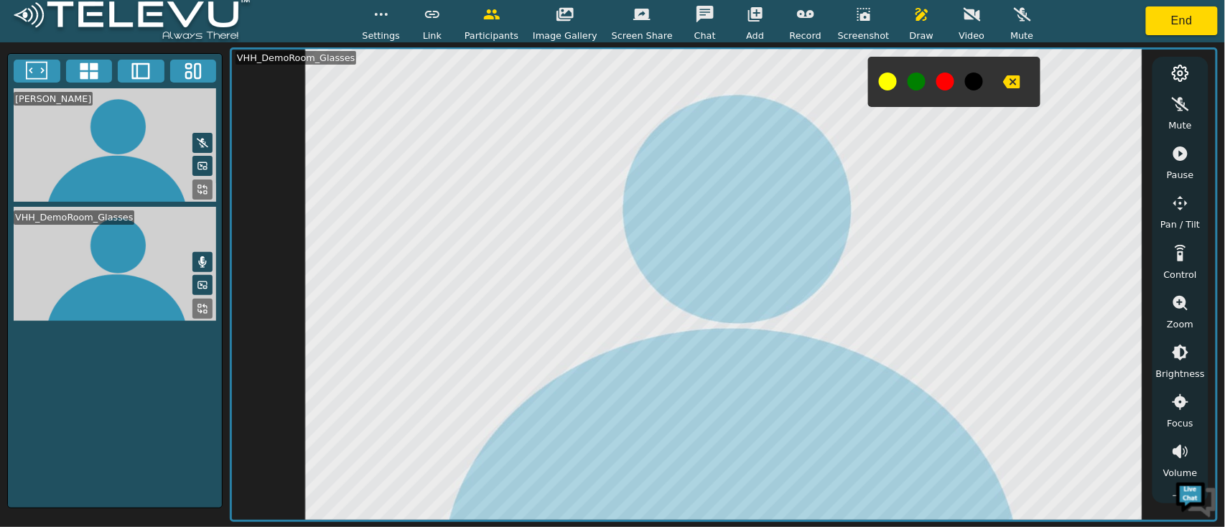 This screenshot has height=527, width=1225. Describe the element at coordinates (1180, 373) in the screenshot. I see `span: Brightness` at that location.